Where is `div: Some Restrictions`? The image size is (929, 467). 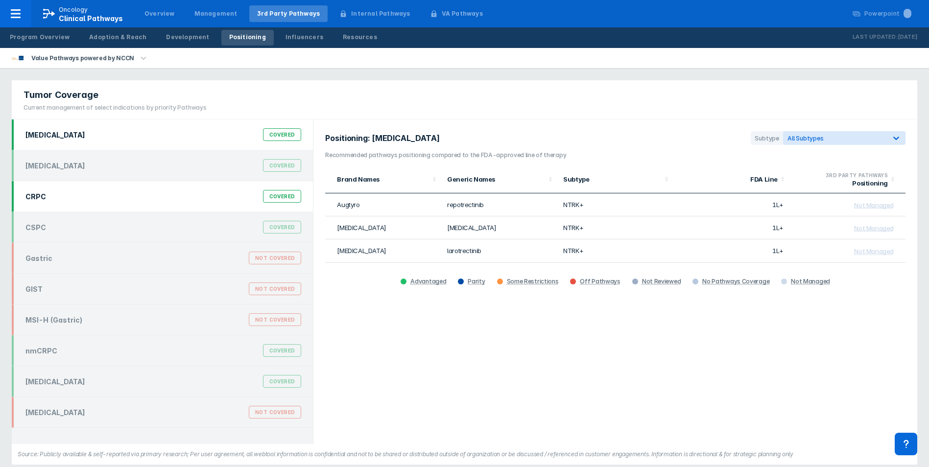
div: Some Restrictions is located at coordinates (533, 282).